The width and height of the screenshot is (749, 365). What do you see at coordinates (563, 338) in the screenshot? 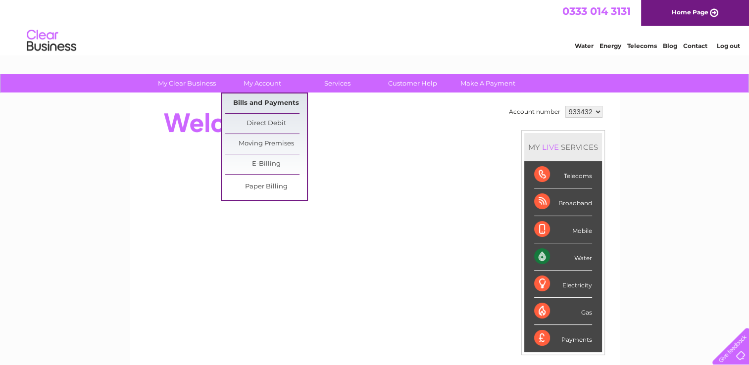
I see `div: Payments` at bounding box center [563, 338].